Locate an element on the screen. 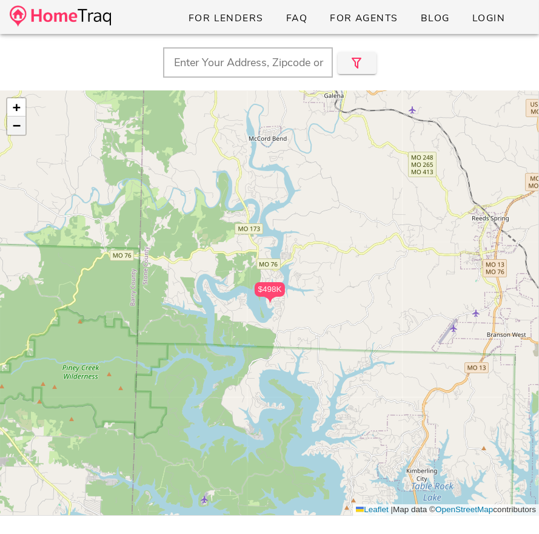 This screenshot has height=534, width=539. span: Login is located at coordinates (488, 18).